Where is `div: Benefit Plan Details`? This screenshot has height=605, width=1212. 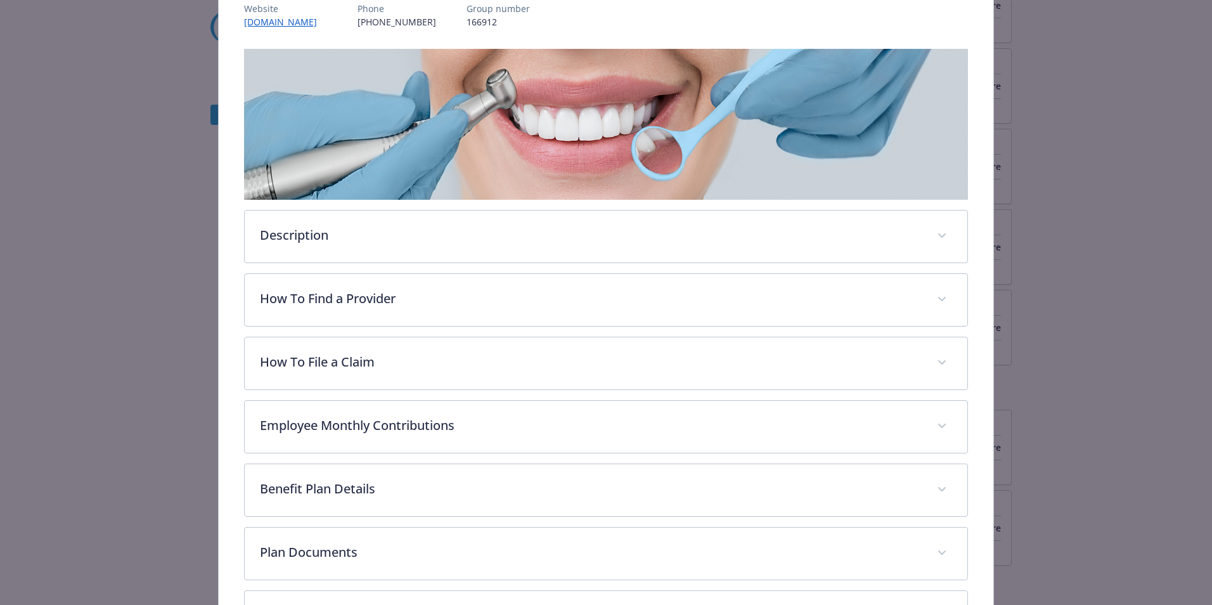
div: Benefit Plan Details is located at coordinates (606, 490).